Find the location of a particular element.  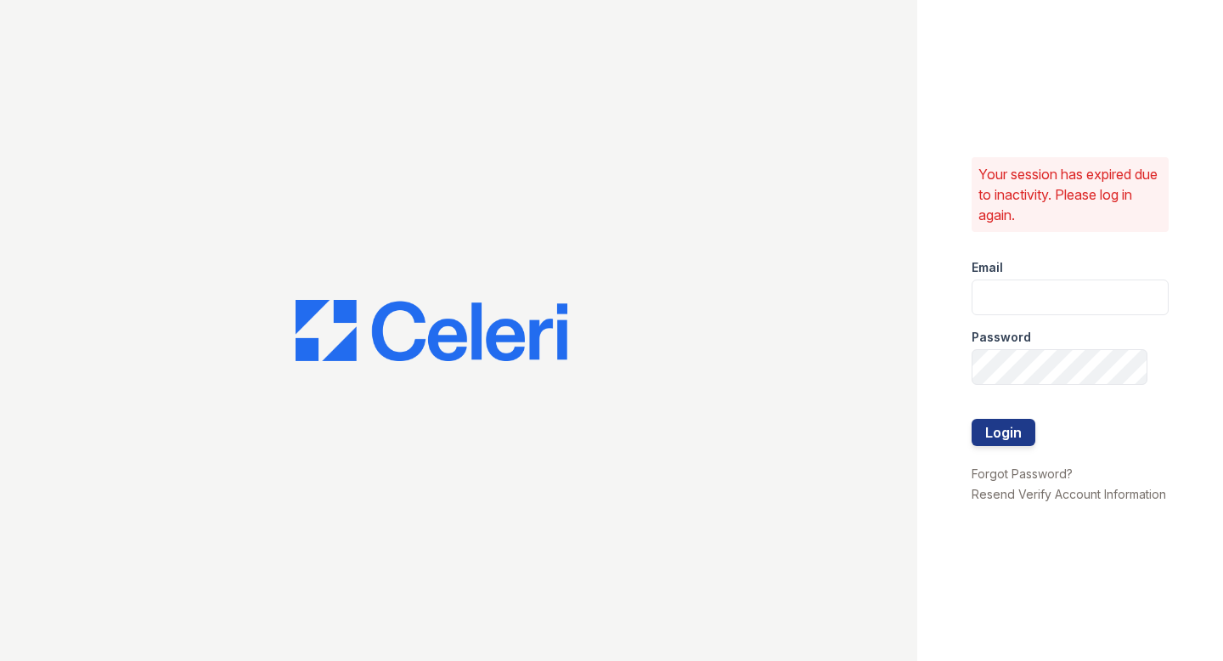

a: Resend Verify Account Information is located at coordinates (1069, 494).